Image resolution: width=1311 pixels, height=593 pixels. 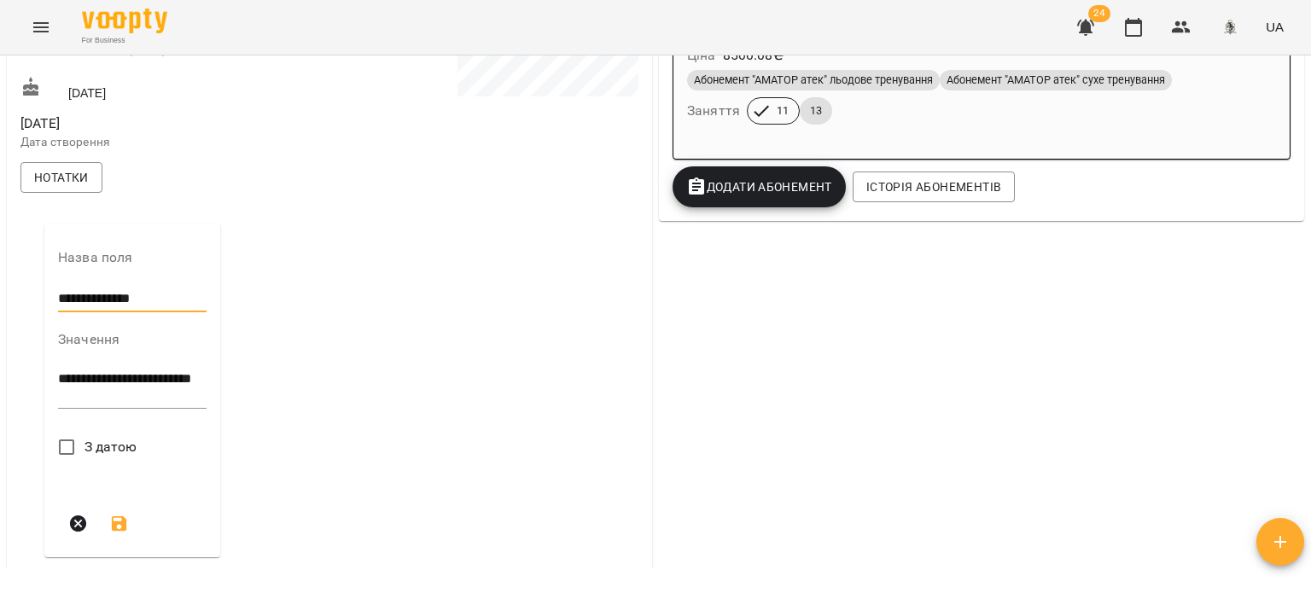 What do you see at coordinates (813, 80) in the screenshot?
I see `span: Абонемент "АМАТОР атек" льодове тренування` at bounding box center [813, 80].